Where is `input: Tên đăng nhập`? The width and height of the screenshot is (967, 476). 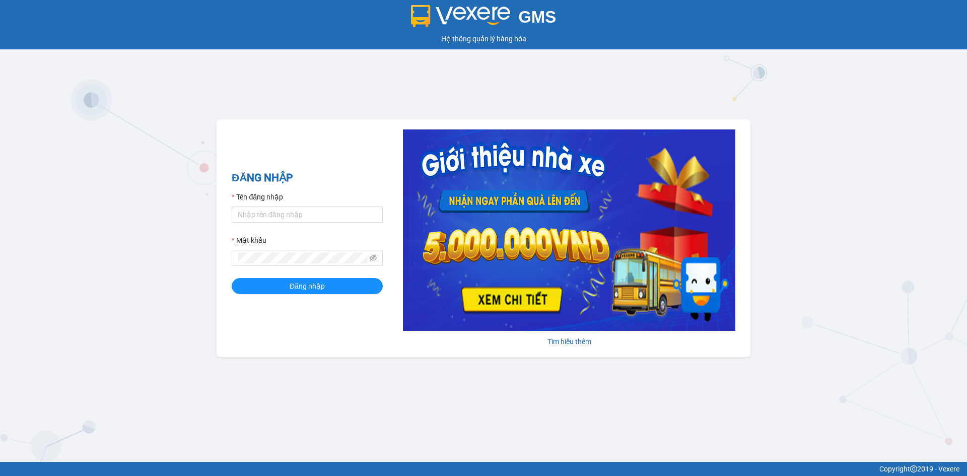 input: Tên đăng nhập is located at coordinates (307, 215).